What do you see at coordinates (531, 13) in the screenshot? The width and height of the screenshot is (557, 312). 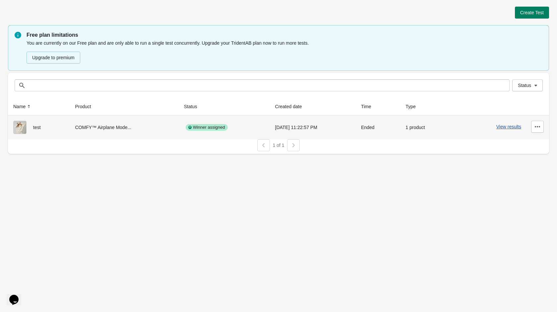 I see `button: Create Test` at bounding box center [531, 13].